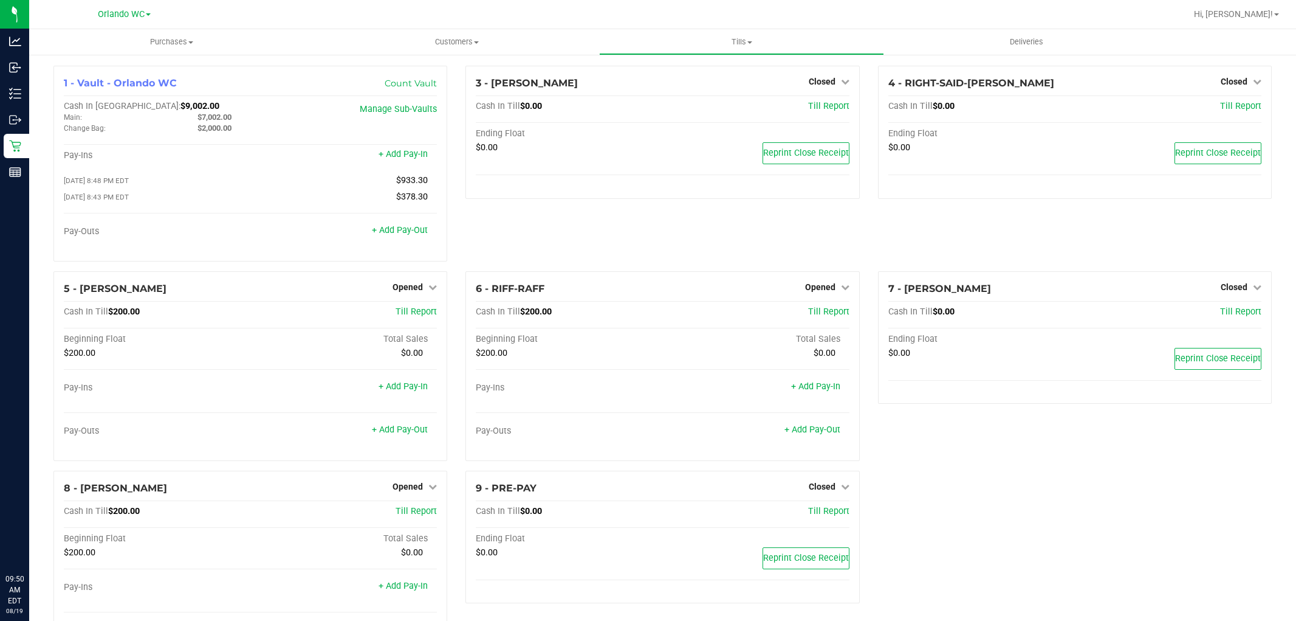 The width and height of the screenshot is (1296, 621). Describe the element at coordinates (1027, 42) in the screenshot. I see `a: Deliveries` at that location.